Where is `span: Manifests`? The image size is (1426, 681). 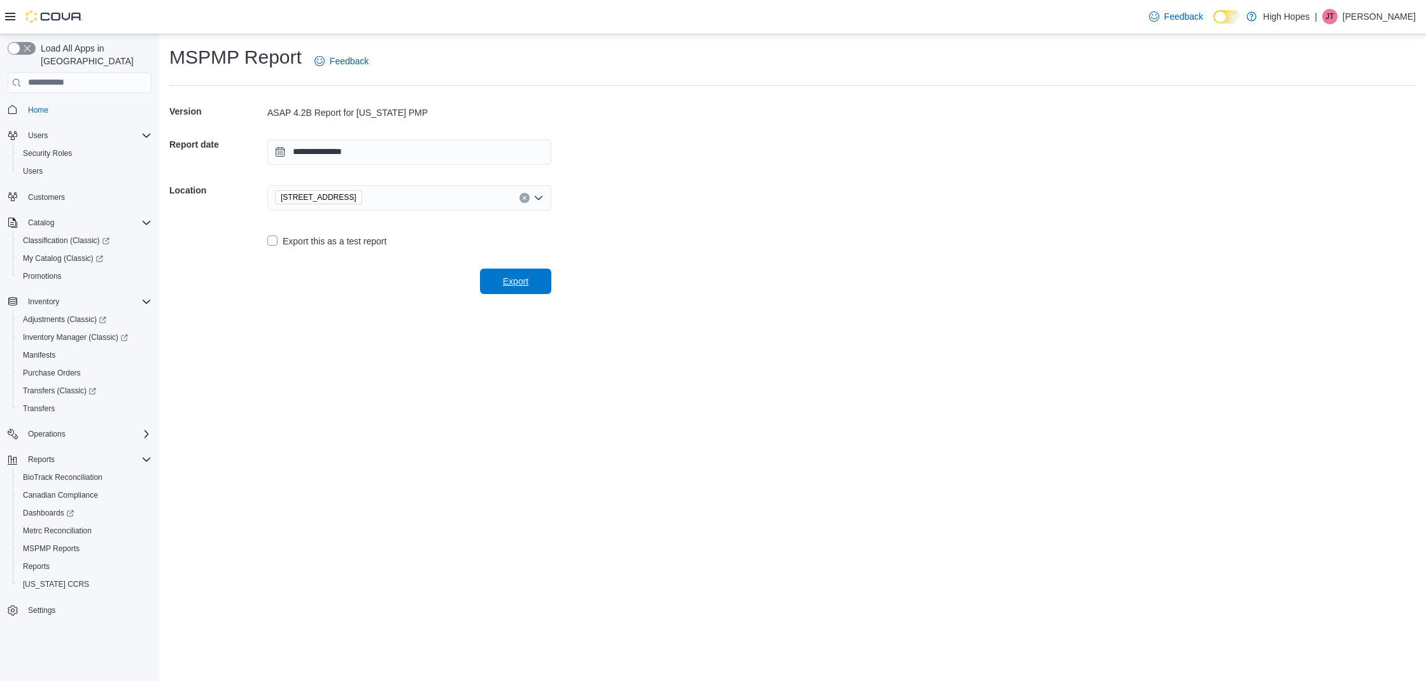
span: Manifests is located at coordinates (39, 355).